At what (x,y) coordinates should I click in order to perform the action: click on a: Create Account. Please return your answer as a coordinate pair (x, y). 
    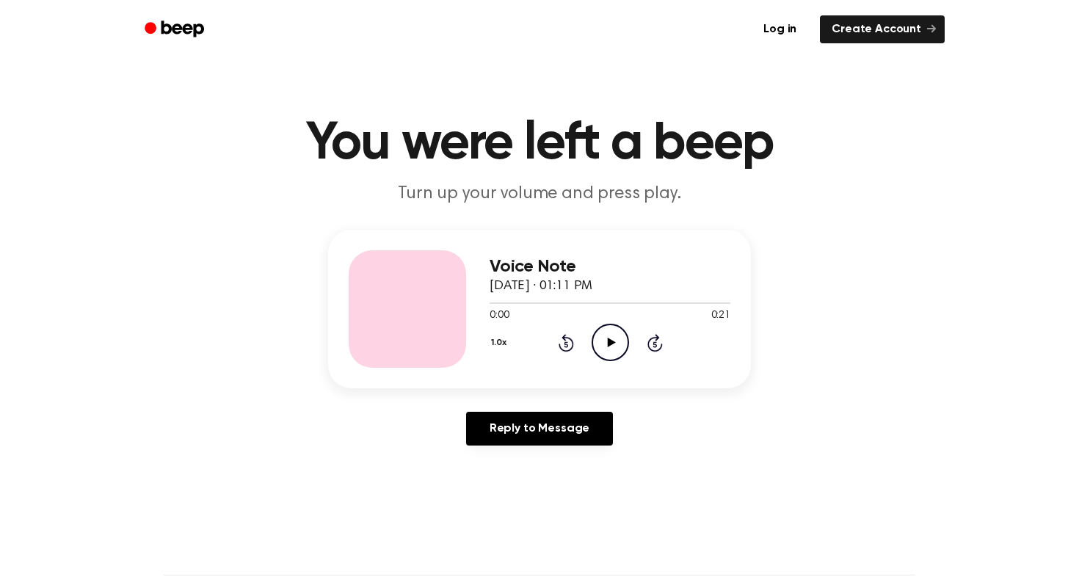
    Looking at the image, I should click on (882, 29).